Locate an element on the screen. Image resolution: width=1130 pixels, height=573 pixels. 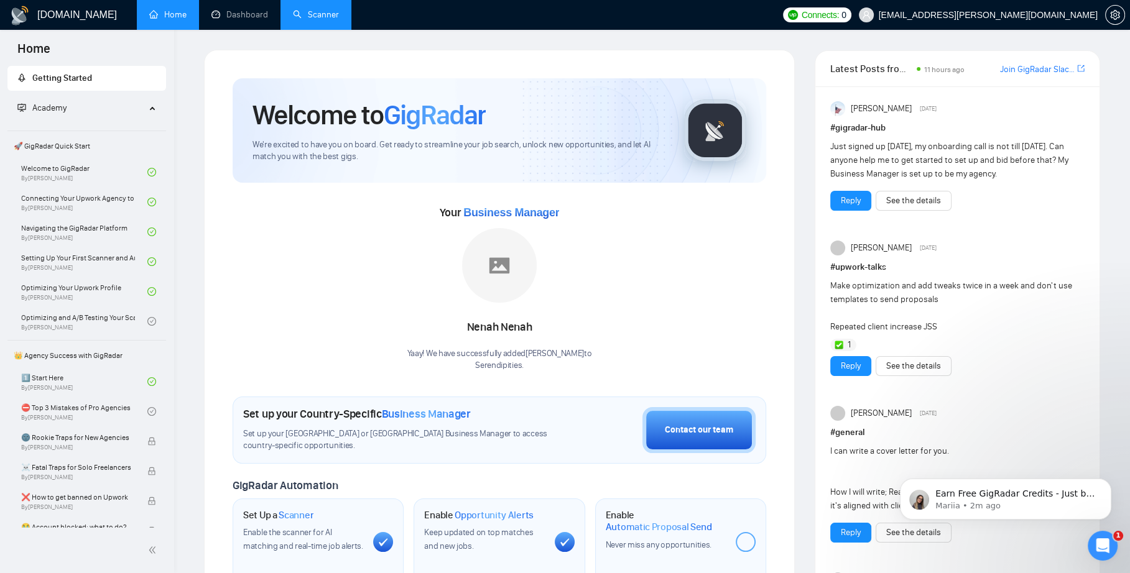
span: double-left is located at coordinates (154, 550).